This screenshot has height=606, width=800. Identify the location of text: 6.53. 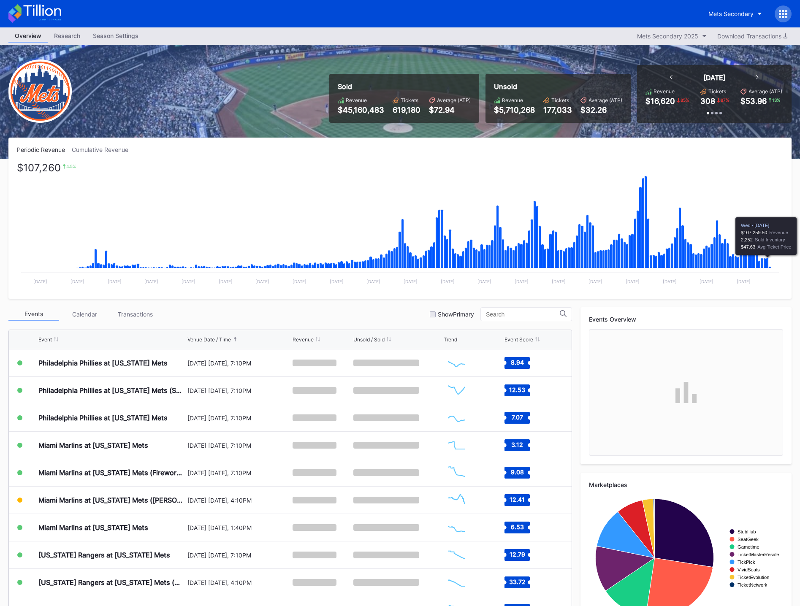
(517, 527).